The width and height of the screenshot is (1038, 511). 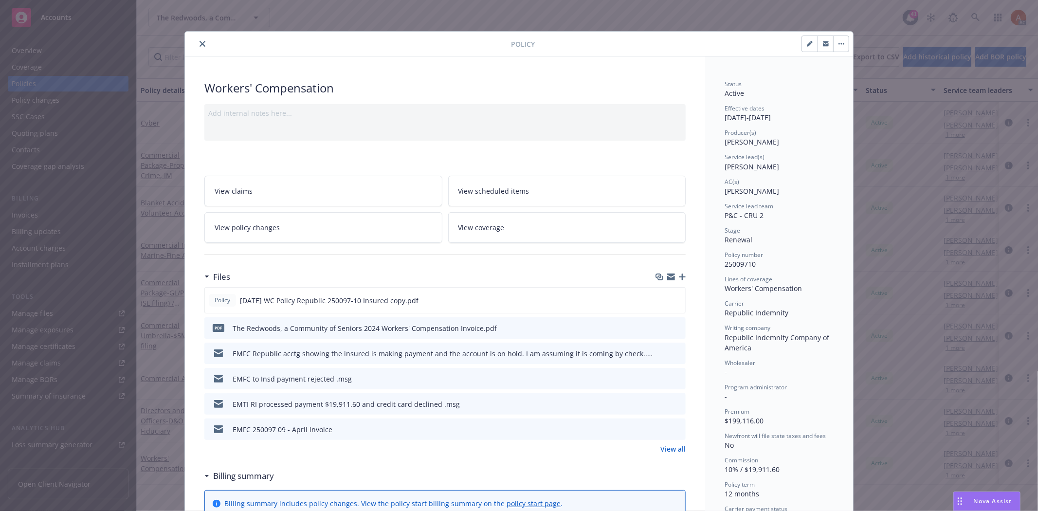 What do you see at coordinates (733, 84) in the screenshot?
I see `span: Status` at bounding box center [733, 84].